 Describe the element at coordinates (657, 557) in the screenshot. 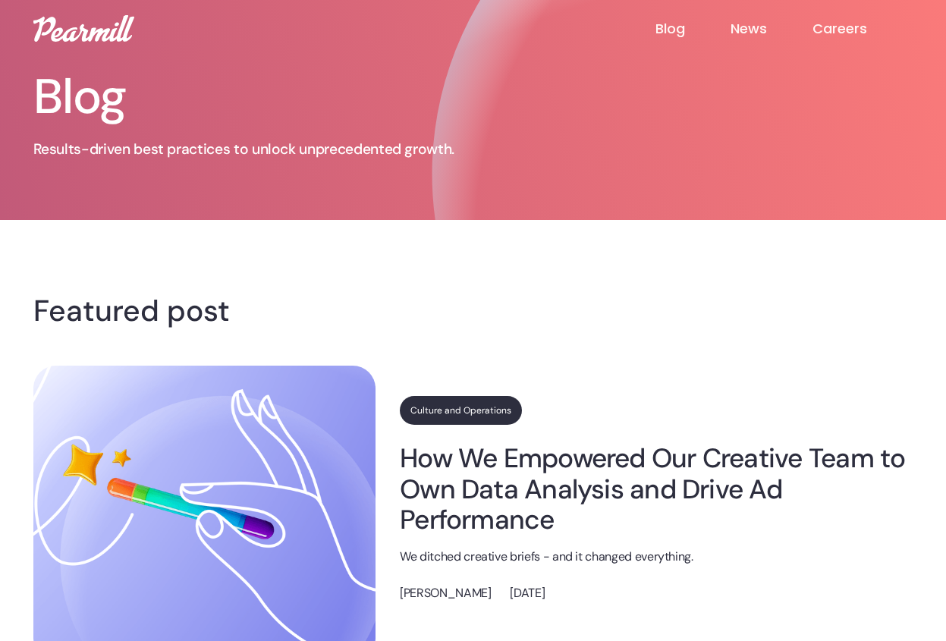

I see `p: We ditched creative briefs - and it changed everything.` at that location.